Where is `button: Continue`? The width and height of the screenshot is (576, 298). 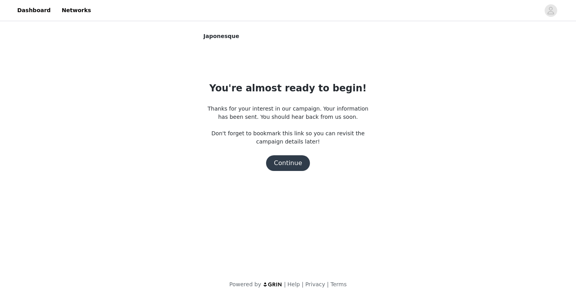 button: Continue is located at coordinates (288, 163).